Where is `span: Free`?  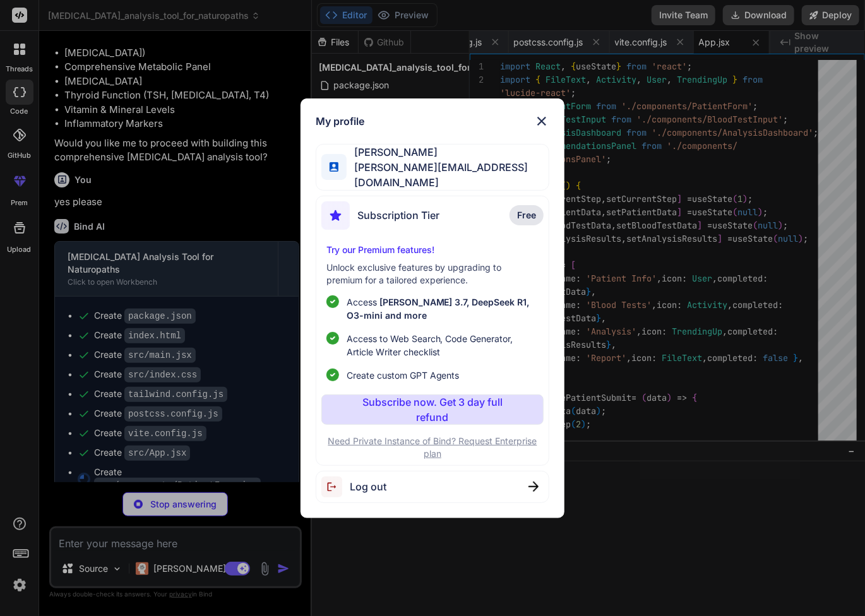 span: Free is located at coordinates (527, 215).